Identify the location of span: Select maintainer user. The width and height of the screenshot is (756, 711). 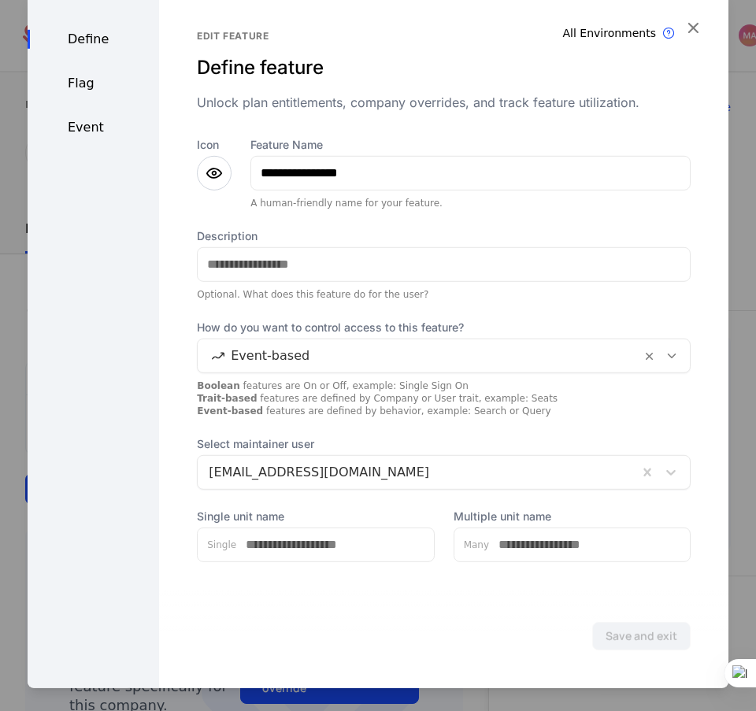
(443, 443).